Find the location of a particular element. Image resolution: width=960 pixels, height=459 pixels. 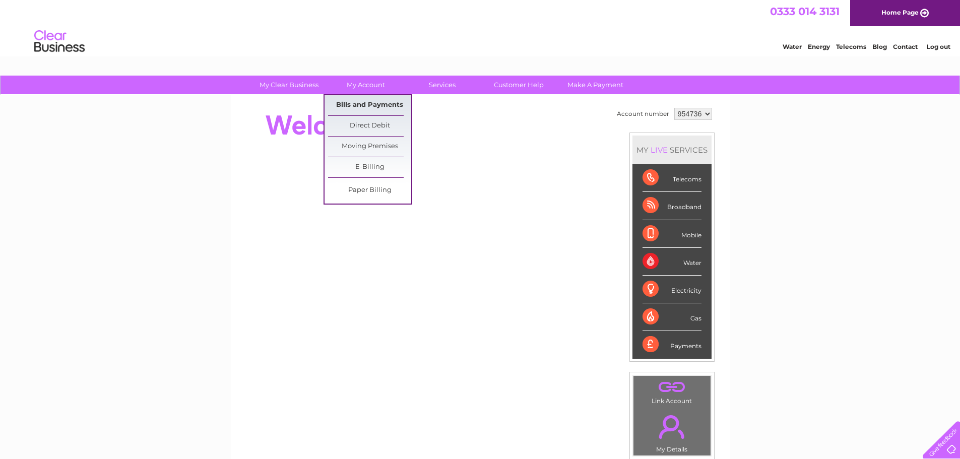

a: Water is located at coordinates (792, 46).